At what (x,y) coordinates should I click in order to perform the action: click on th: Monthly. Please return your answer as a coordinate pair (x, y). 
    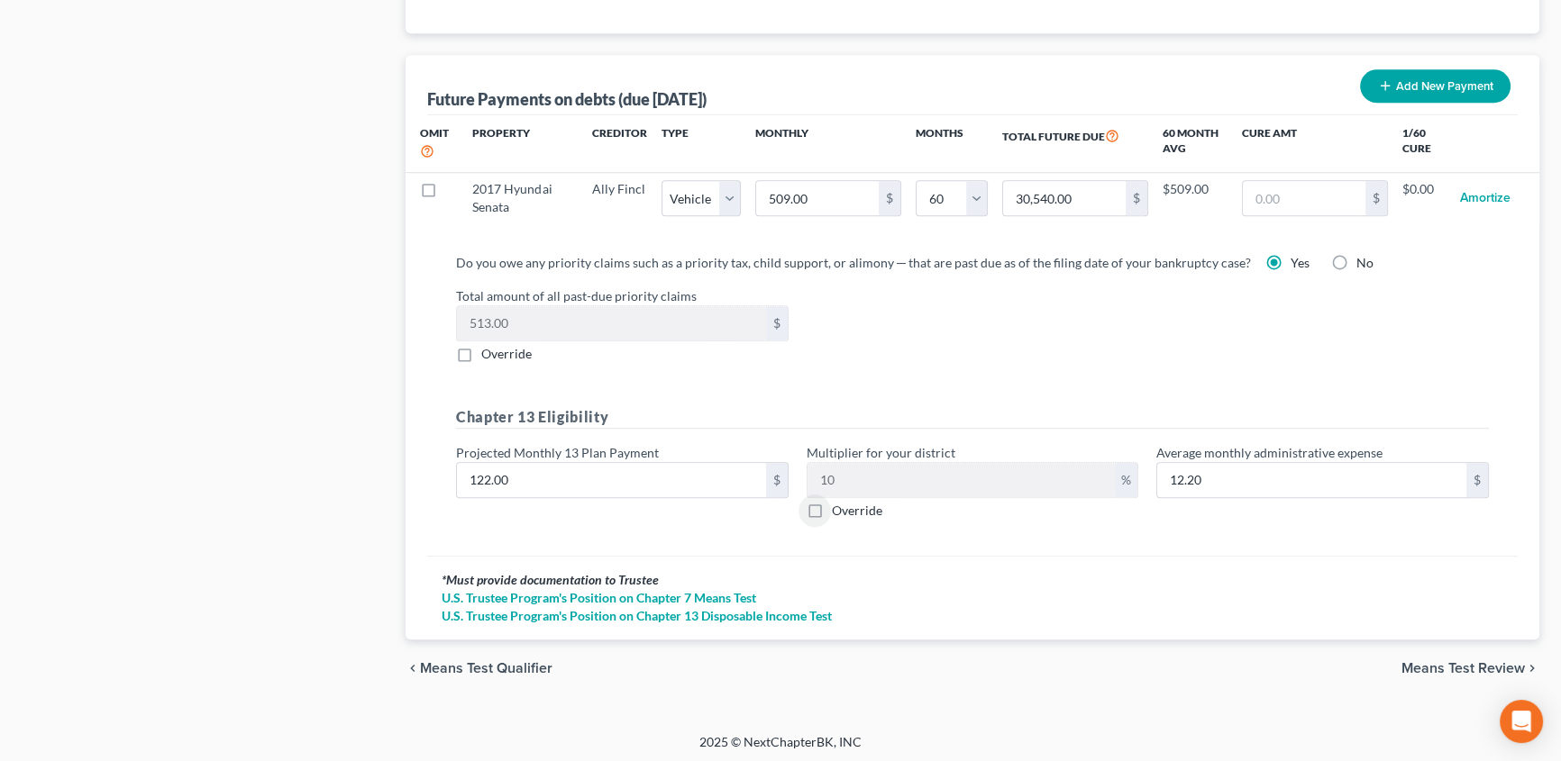
    Looking at the image, I should click on (828, 143).